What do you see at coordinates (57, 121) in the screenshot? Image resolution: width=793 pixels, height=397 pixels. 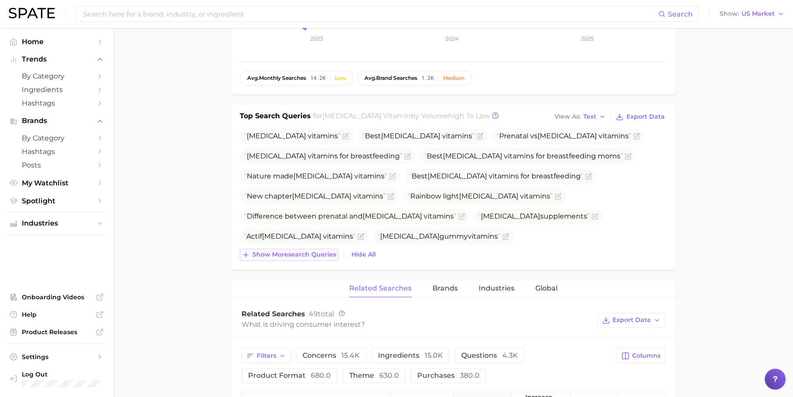 I see `button: Brands` at bounding box center [57, 121].